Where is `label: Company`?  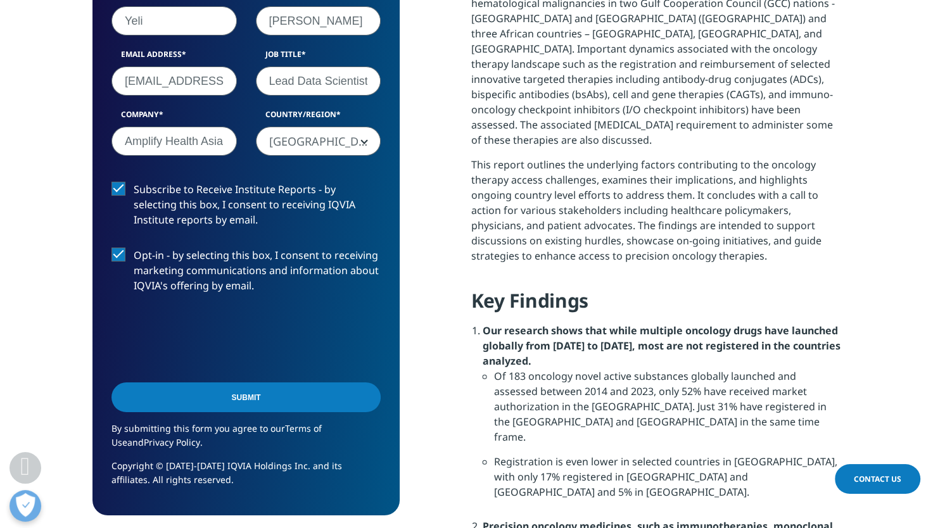
label: Company is located at coordinates (174, 118).